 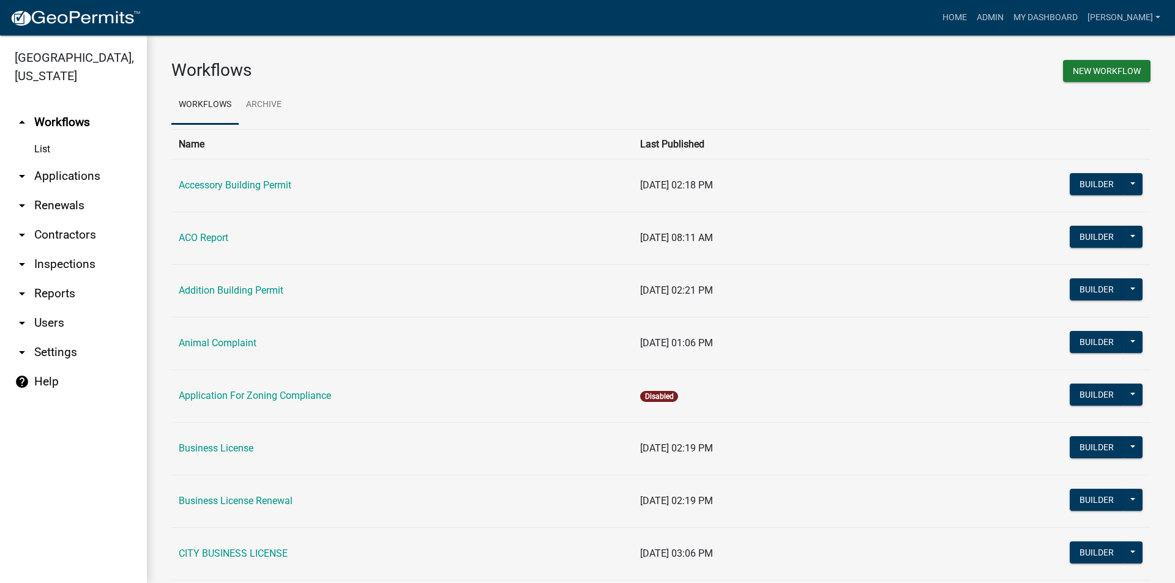 I want to click on a: Home, so click(x=955, y=18).